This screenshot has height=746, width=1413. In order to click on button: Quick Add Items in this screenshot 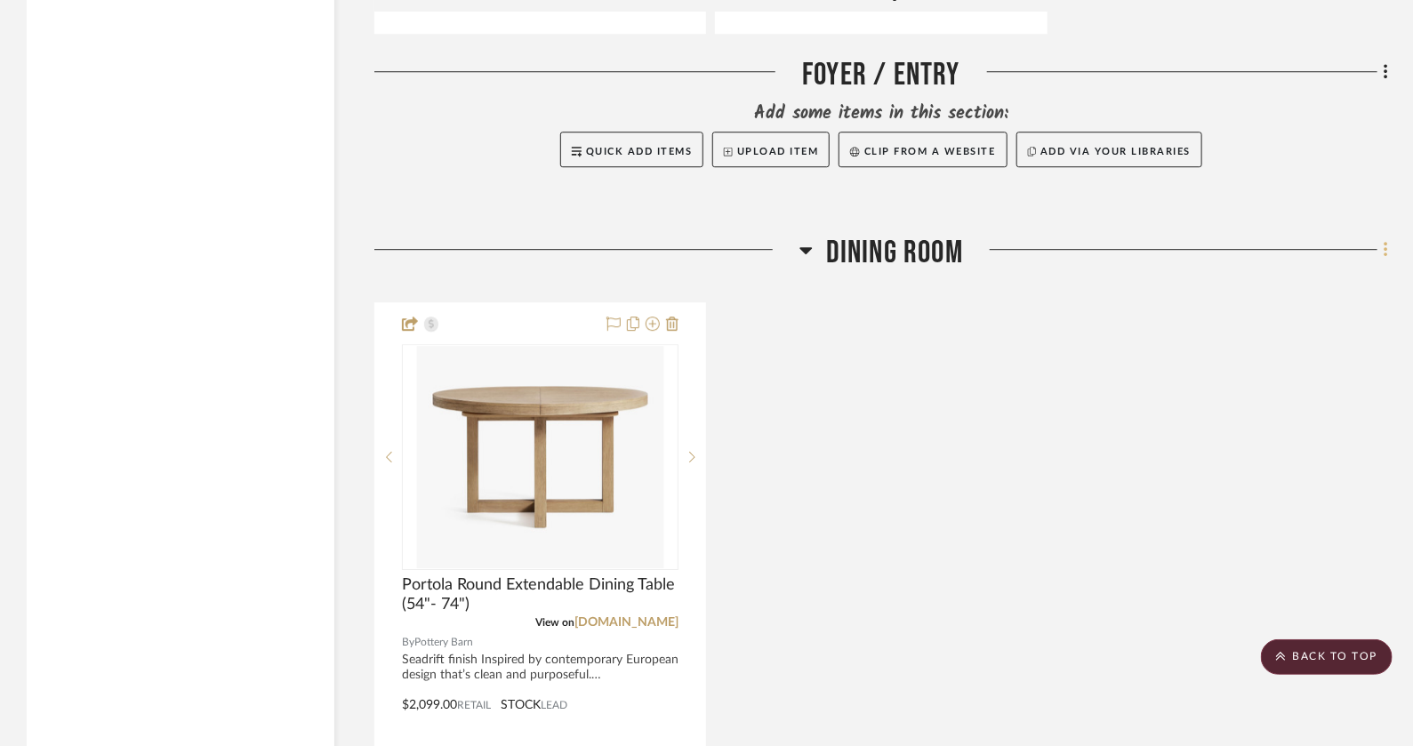, I will do `click(632, 149)`.